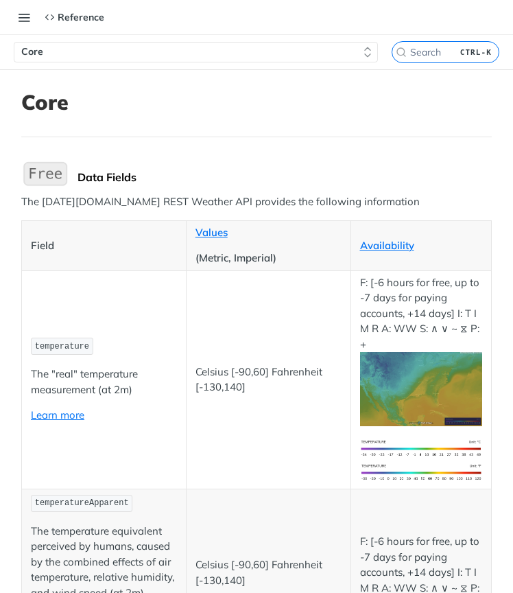 The width and height of the screenshot is (513, 593). What do you see at coordinates (58, 414) in the screenshot?
I see `a: Learn more` at bounding box center [58, 414].